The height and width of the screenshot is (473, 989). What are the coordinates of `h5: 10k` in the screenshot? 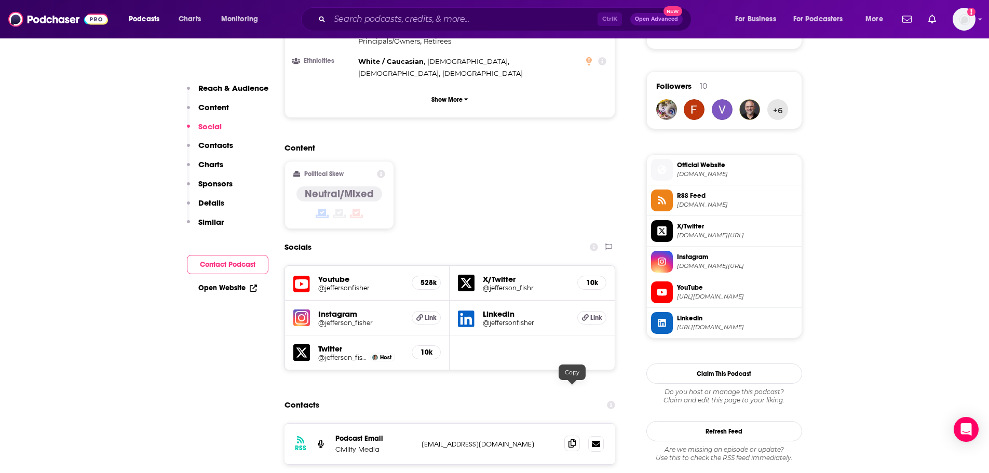 It's located at (592, 282).